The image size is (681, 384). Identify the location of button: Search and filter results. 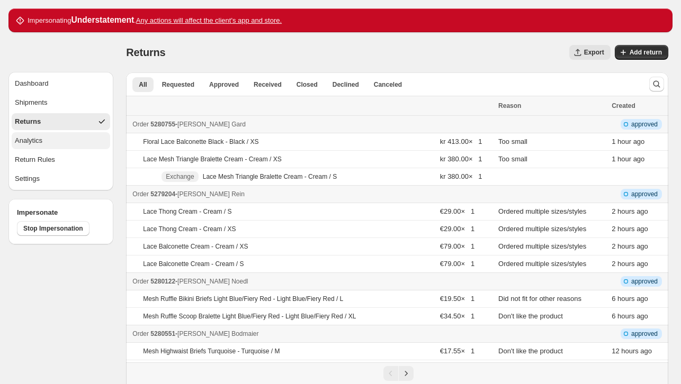
(656, 84).